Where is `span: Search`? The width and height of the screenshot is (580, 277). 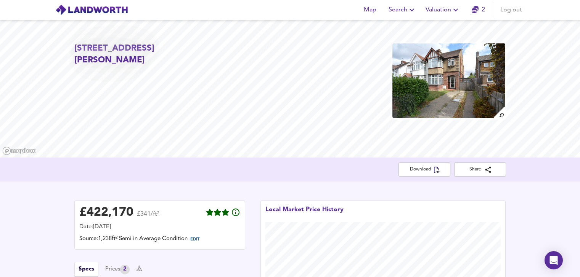 span: Search is located at coordinates (402, 10).